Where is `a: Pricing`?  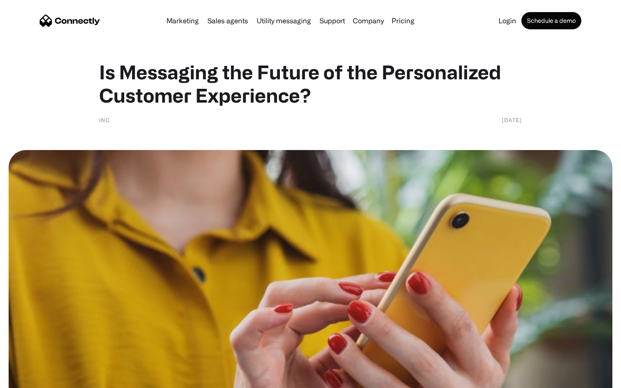 a: Pricing is located at coordinates (403, 21).